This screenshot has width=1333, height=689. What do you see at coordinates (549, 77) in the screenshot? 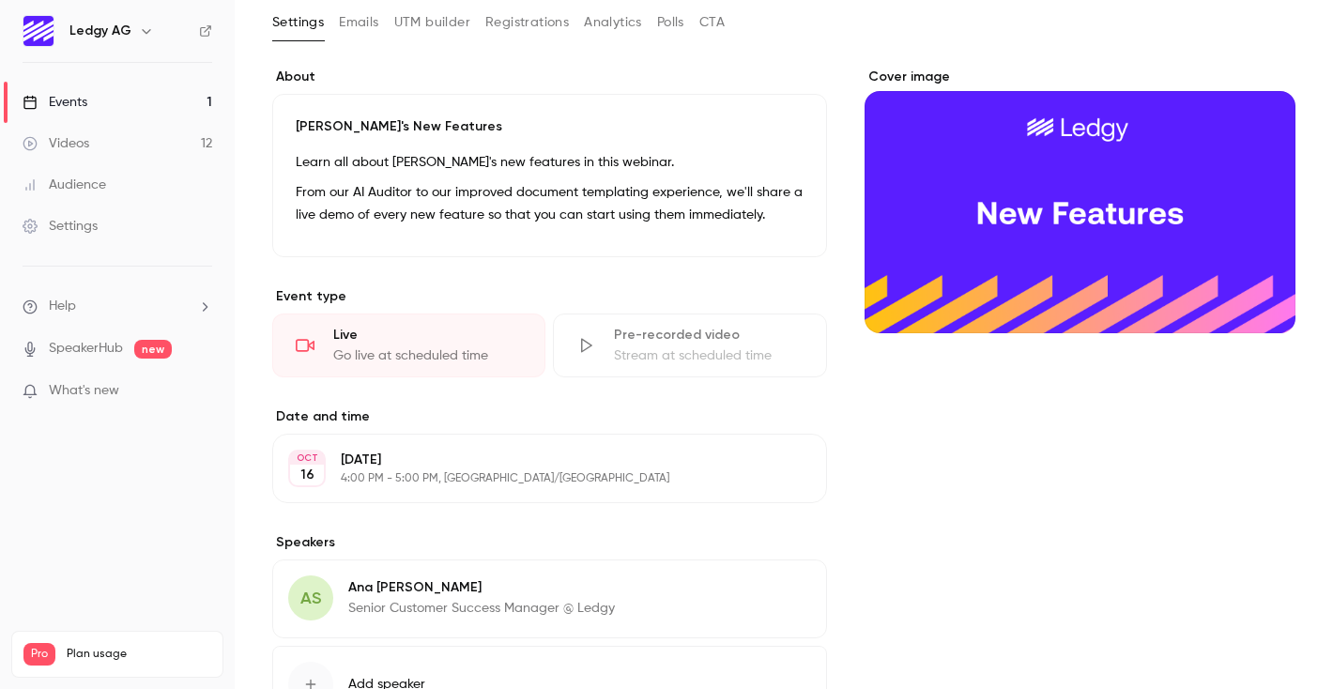
I see `label: About` at bounding box center [549, 77].